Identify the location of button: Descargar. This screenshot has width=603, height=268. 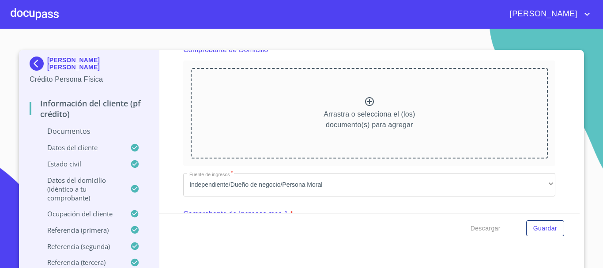
(485, 228).